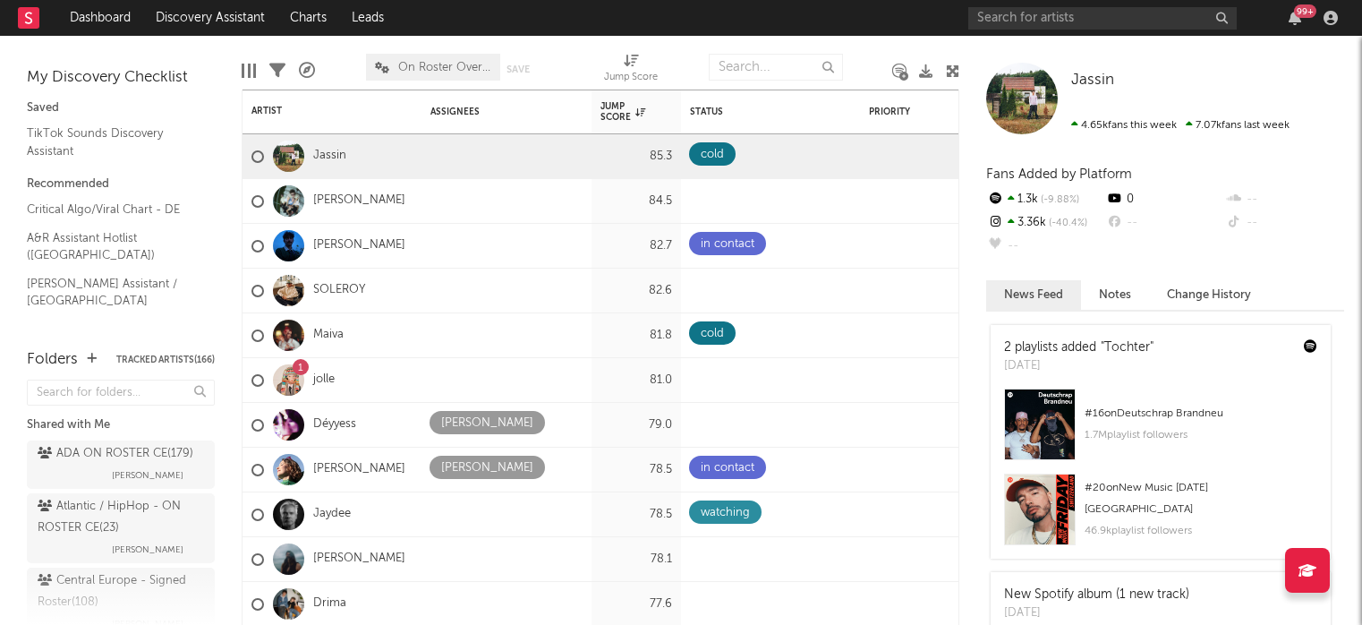  What do you see at coordinates (118, 517) in the screenshot?
I see `div: Atlantic / HipHop - ON ROSTER CE ( 23 )` at bounding box center [118, 517].